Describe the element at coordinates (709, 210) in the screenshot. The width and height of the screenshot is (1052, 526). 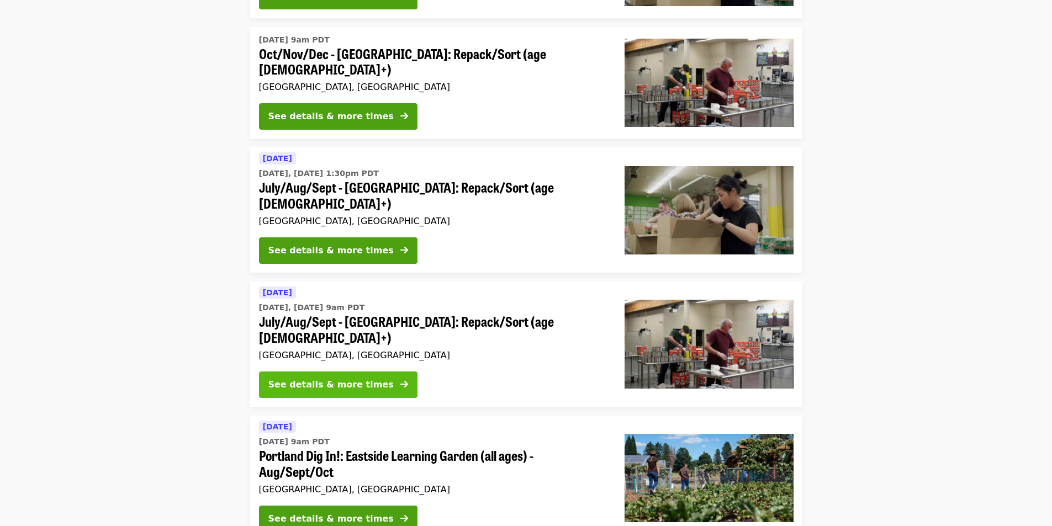
I see `img: July/Aug/Sept - Portland: Repack/Sort (age 8+) organized by Oregon Food Bank` at that location.